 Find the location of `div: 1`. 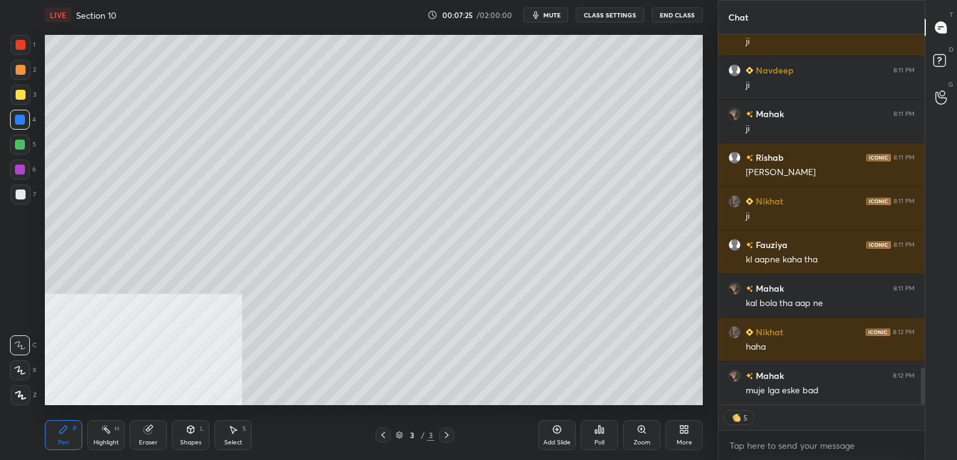

div: 1 is located at coordinates (23, 45).